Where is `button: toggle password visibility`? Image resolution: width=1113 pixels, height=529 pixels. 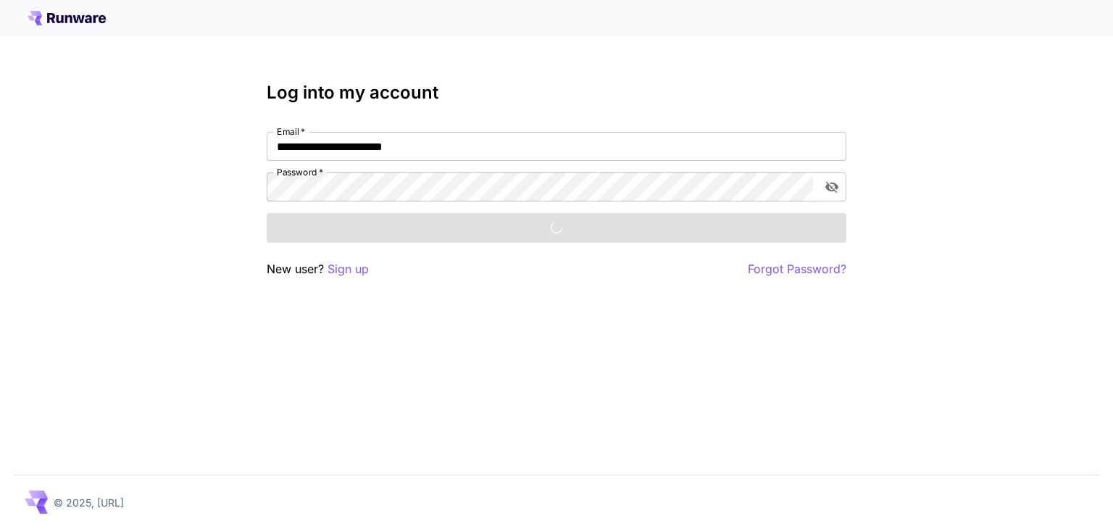 button: toggle password visibility is located at coordinates (832, 187).